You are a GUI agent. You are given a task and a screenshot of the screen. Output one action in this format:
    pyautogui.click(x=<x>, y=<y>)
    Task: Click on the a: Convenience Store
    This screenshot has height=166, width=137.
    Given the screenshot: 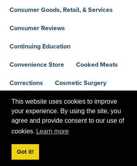 What is the action you would take?
    pyautogui.click(x=37, y=65)
    